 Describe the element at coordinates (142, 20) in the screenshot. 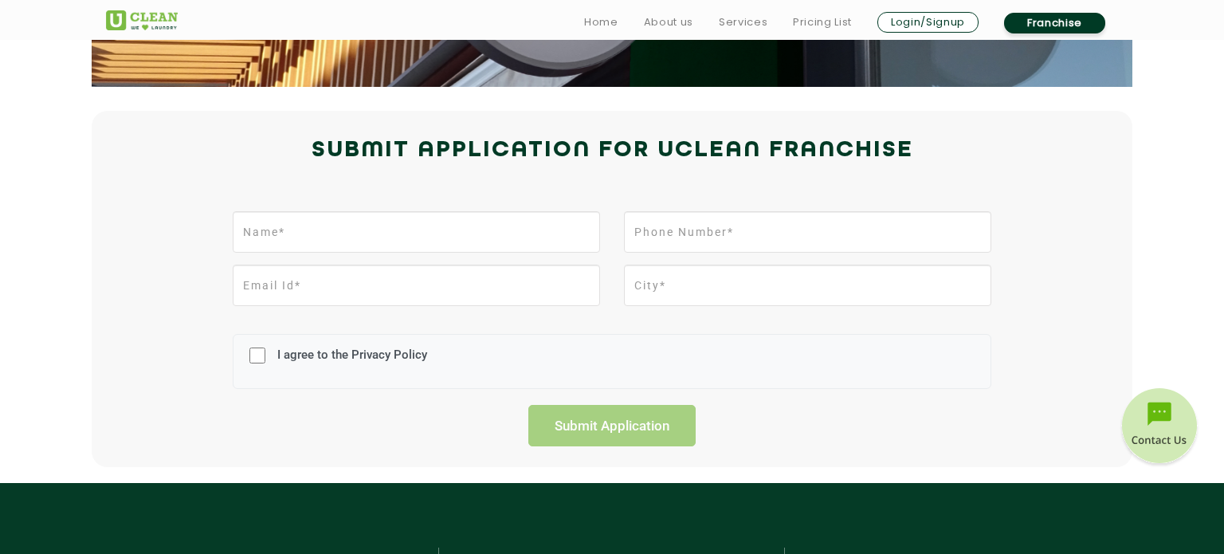

I see `img: UClean Laundry and Dry Cleaning` at that location.